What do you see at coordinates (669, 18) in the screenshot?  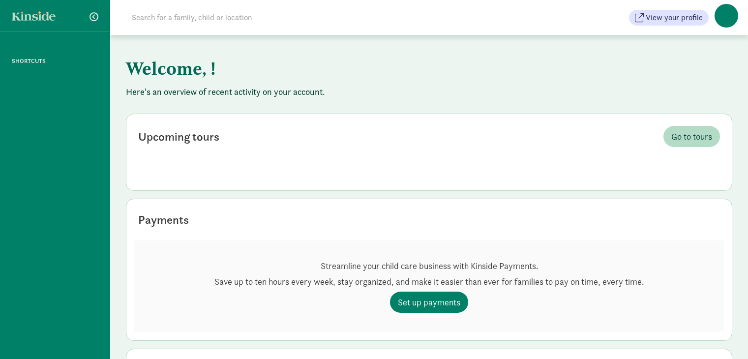 I see `button: View your profile` at bounding box center [669, 18].